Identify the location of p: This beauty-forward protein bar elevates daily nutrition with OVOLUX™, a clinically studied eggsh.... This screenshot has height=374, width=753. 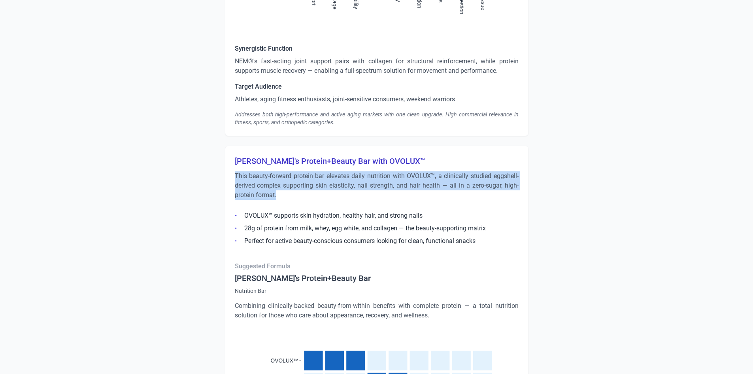
(377, 185).